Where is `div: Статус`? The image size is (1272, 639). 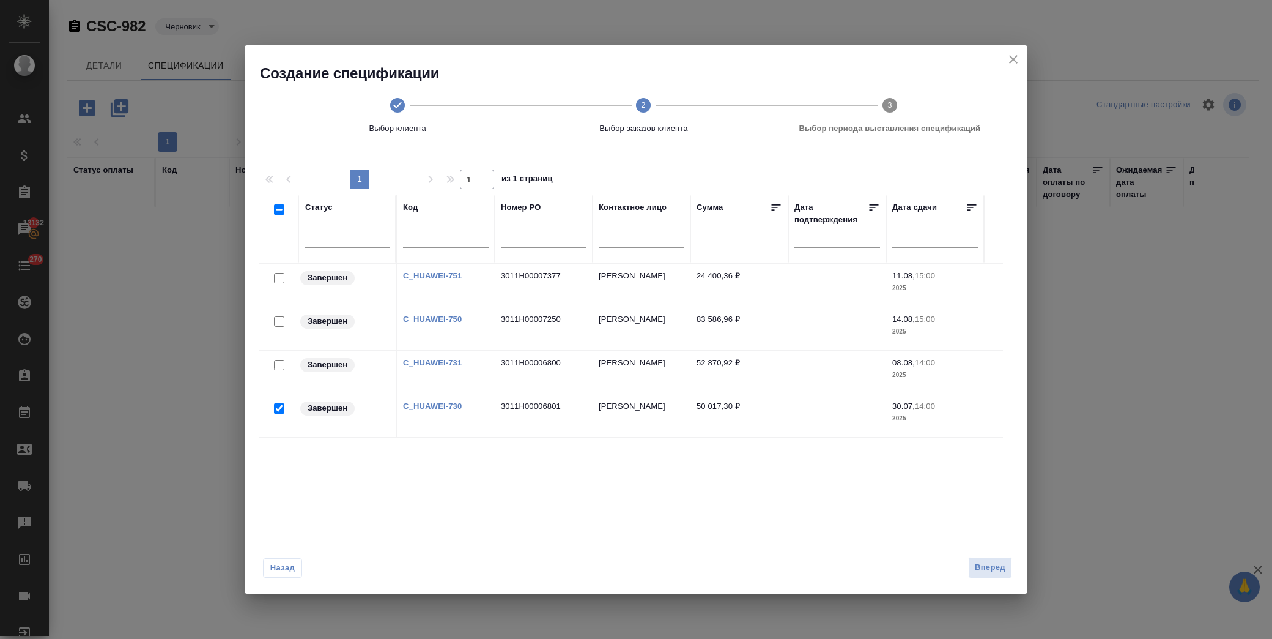
div: Статус is located at coordinates (319, 207).